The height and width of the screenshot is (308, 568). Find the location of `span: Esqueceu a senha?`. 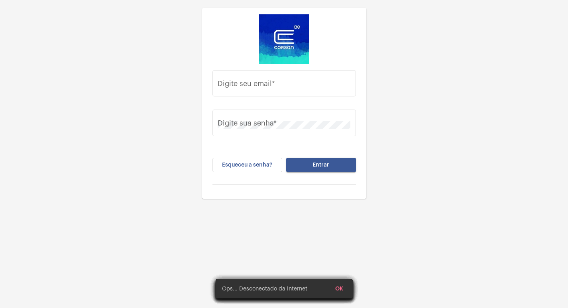

span: Esqueceu a senha? is located at coordinates (247, 165).